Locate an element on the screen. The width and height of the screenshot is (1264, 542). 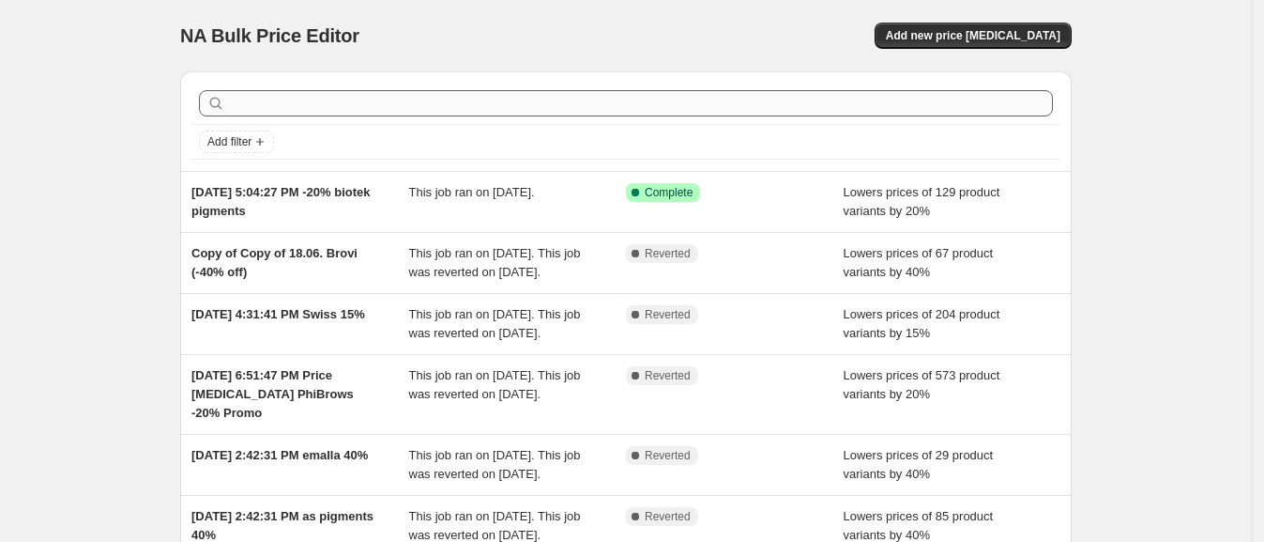
span: Copy of Copy of 18.06. Brovi (-40% off) is located at coordinates (274, 262).